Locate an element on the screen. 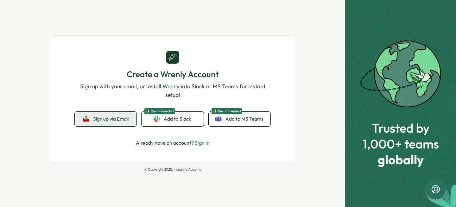 Image resolution: width=456 pixels, height=207 pixels. button: Sign up via Email is located at coordinates (105, 119).